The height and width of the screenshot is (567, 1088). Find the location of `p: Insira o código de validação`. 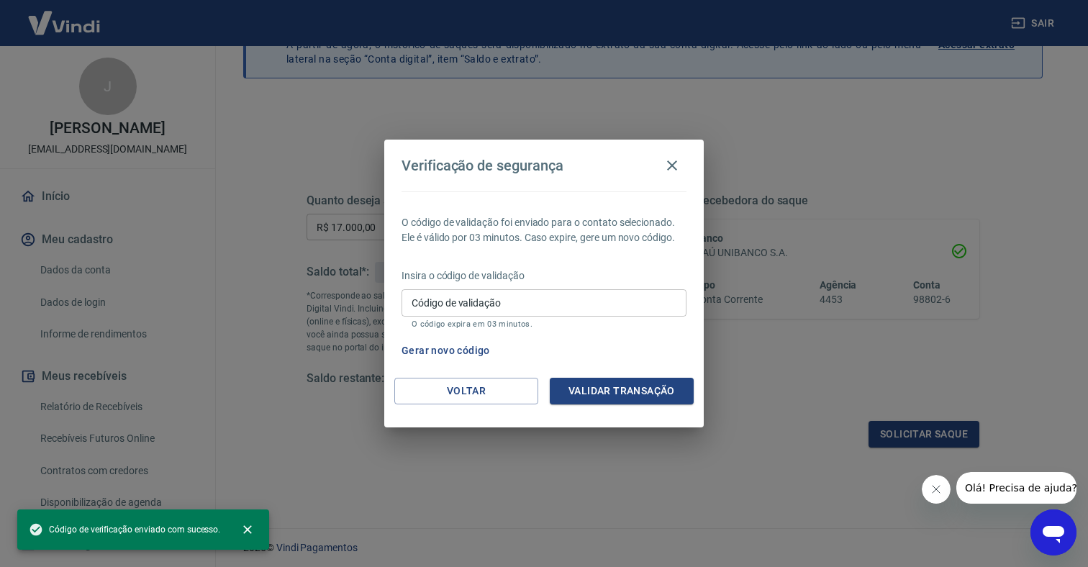

p: Insira o código de validação is located at coordinates (544, 276).